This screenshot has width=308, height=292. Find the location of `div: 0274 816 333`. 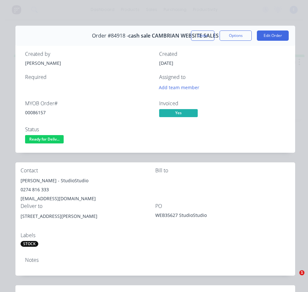

div: 0274 816 333 is located at coordinates (88, 190).